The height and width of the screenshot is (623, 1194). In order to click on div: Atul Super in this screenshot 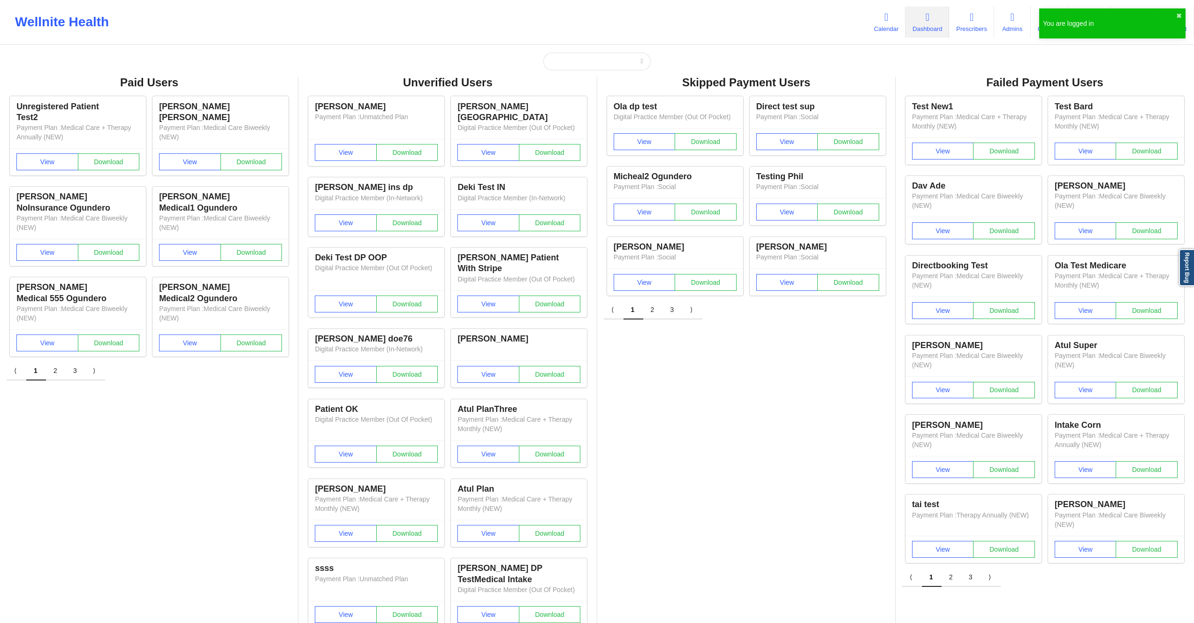, I will do `click(1117, 345)`.